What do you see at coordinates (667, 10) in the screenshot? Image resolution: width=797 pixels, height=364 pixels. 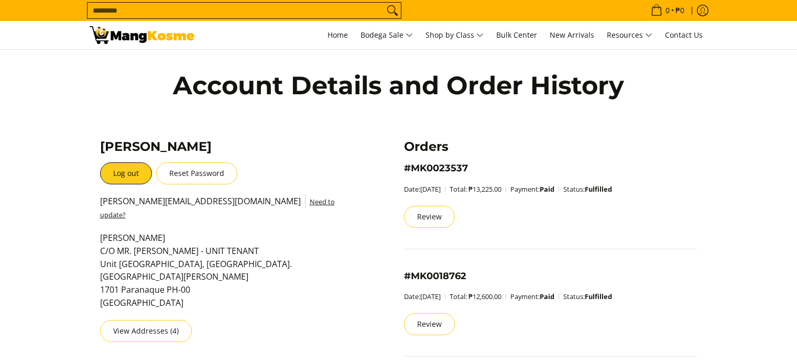 I see `span: 0` at bounding box center [667, 10].